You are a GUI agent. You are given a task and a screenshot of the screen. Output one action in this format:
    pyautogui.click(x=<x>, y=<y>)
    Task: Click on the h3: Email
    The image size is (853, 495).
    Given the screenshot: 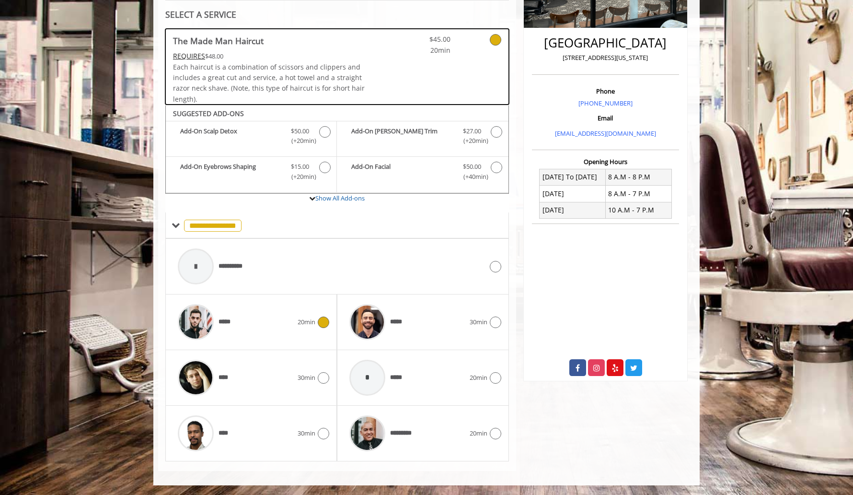 What is the action you would take?
    pyautogui.click(x=605, y=118)
    